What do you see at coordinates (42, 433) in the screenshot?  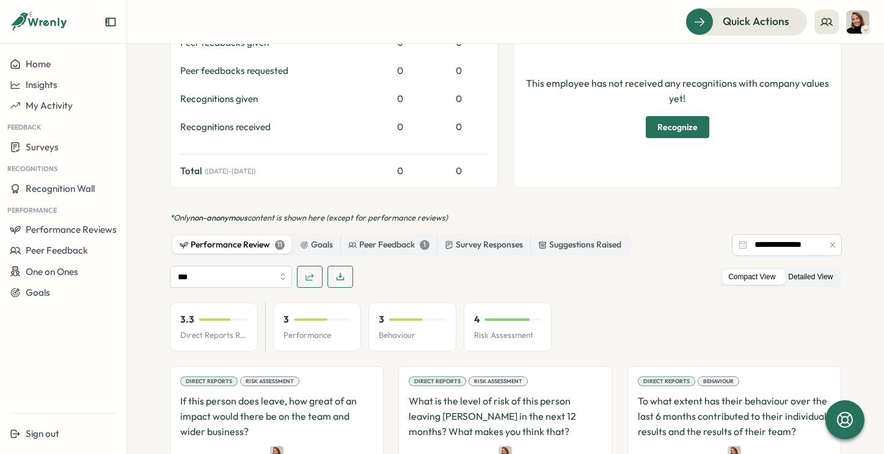 I see `span: Sign out` at bounding box center [42, 433].